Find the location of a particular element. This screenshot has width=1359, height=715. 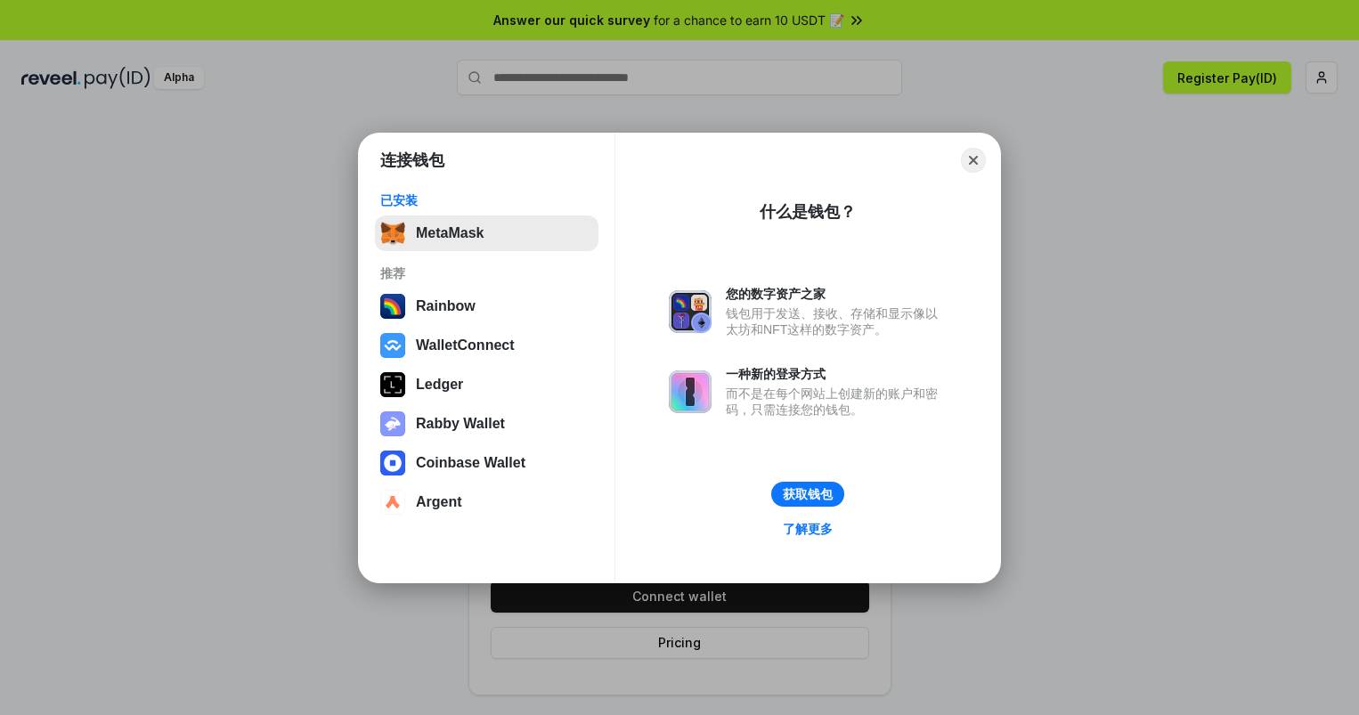

div: 推荐 is located at coordinates (486, 273).